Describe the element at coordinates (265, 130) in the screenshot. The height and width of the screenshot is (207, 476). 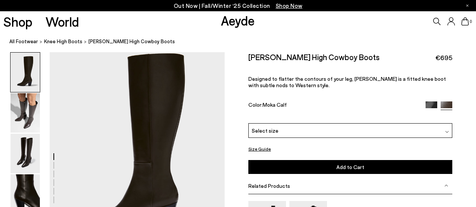
I see `span: Select size` at that location.